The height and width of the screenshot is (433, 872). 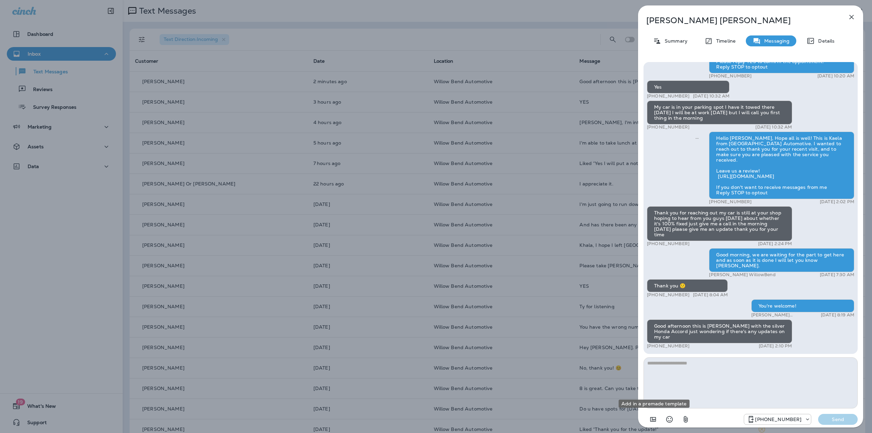 What do you see at coordinates (781, 260) in the screenshot?
I see `div: Good morning, we are waiting for the part to get here and as soon as it is done I will let you kn...` at bounding box center [781, 260].